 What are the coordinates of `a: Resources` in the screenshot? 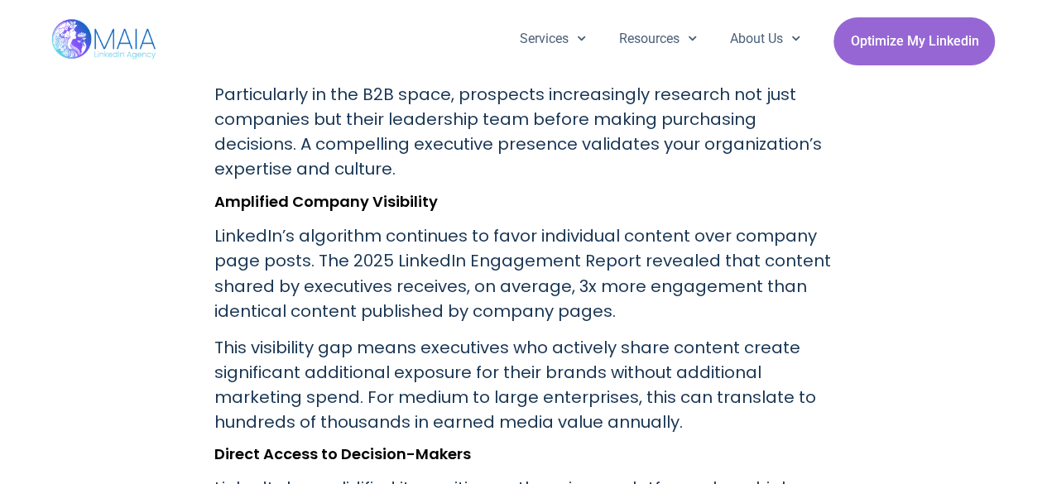 It's located at (658, 39).